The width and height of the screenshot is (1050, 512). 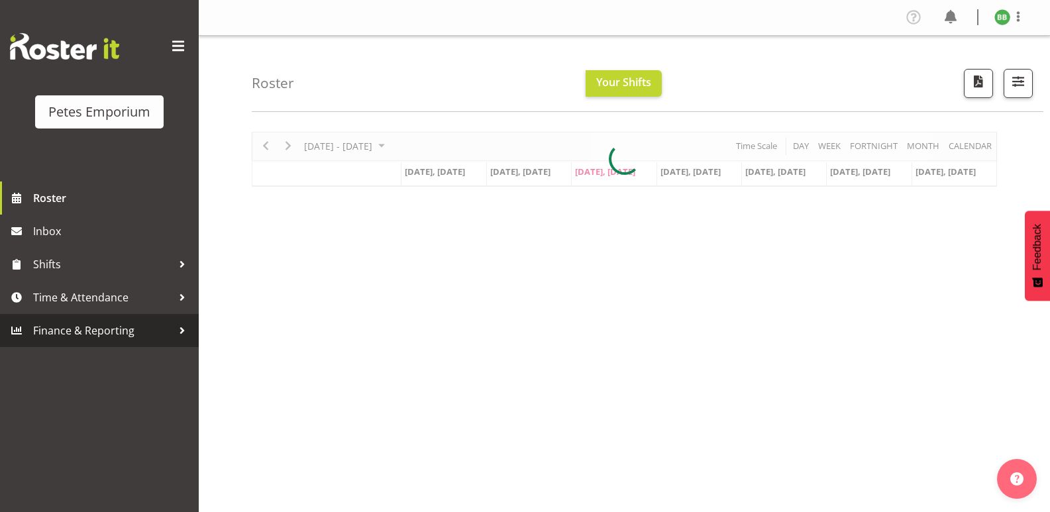 What do you see at coordinates (113, 198) in the screenshot?
I see `span: Roster` at bounding box center [113, 198].